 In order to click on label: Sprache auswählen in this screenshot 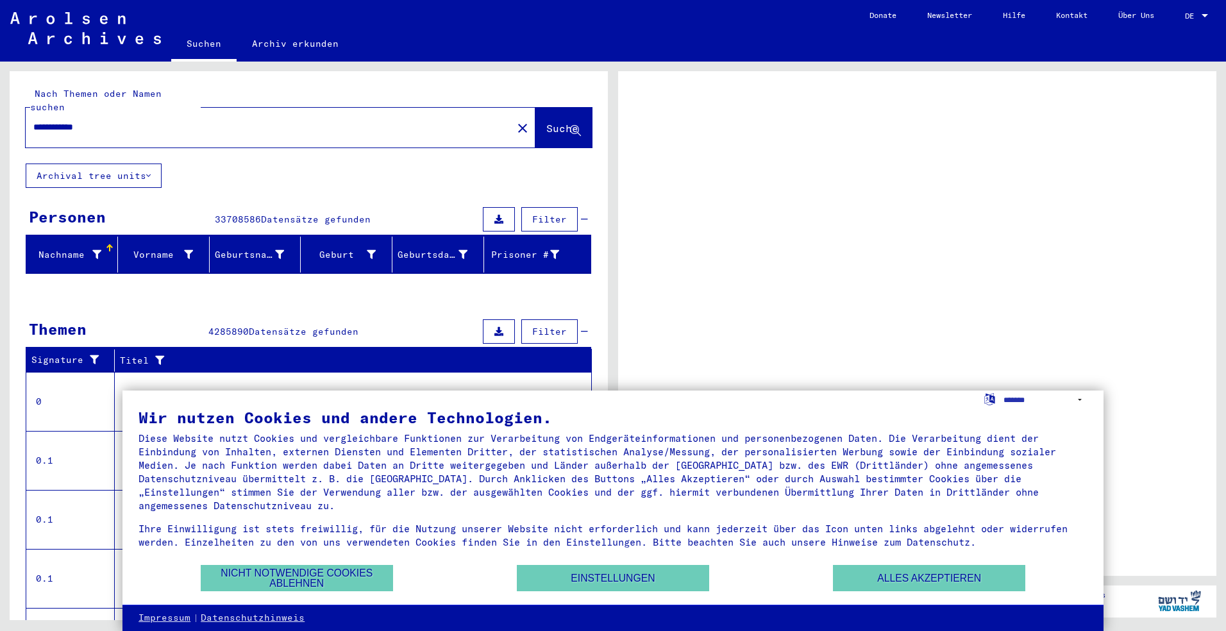, I will do `click(989, 398)`.